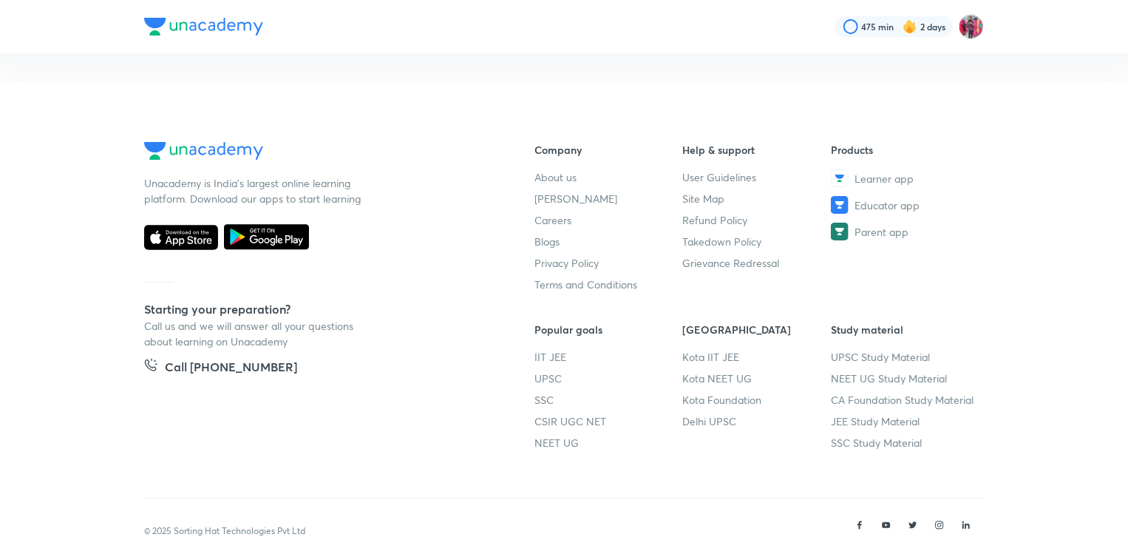 Image resolution: width=1128 pixels, height=540 pixels. What do you see at coordinates (905, 399) in the screenshot?
I see `a: CA Foundation Study Material` at bounding box center [905, 399].